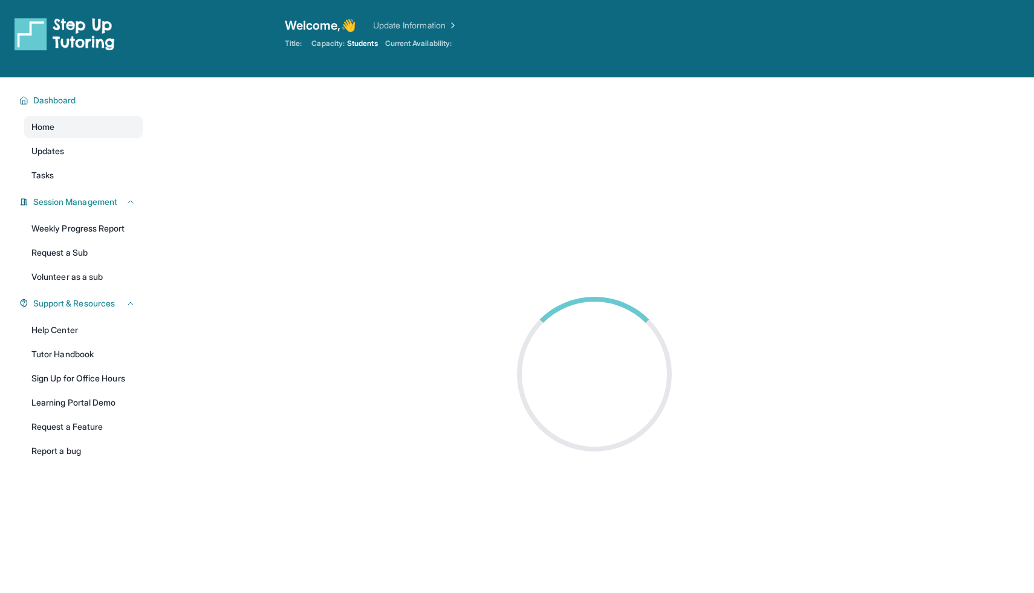  What do you see at coordinates (48, 151) in the screenshot?
I see `span: Updates` at bounding box center [48, 151].